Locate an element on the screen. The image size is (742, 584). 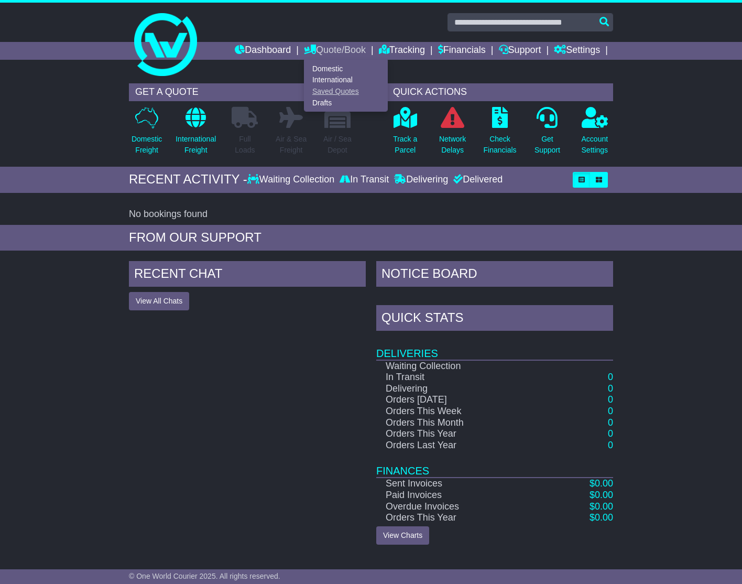
div: Delivering is located at coordinates (421, 180).